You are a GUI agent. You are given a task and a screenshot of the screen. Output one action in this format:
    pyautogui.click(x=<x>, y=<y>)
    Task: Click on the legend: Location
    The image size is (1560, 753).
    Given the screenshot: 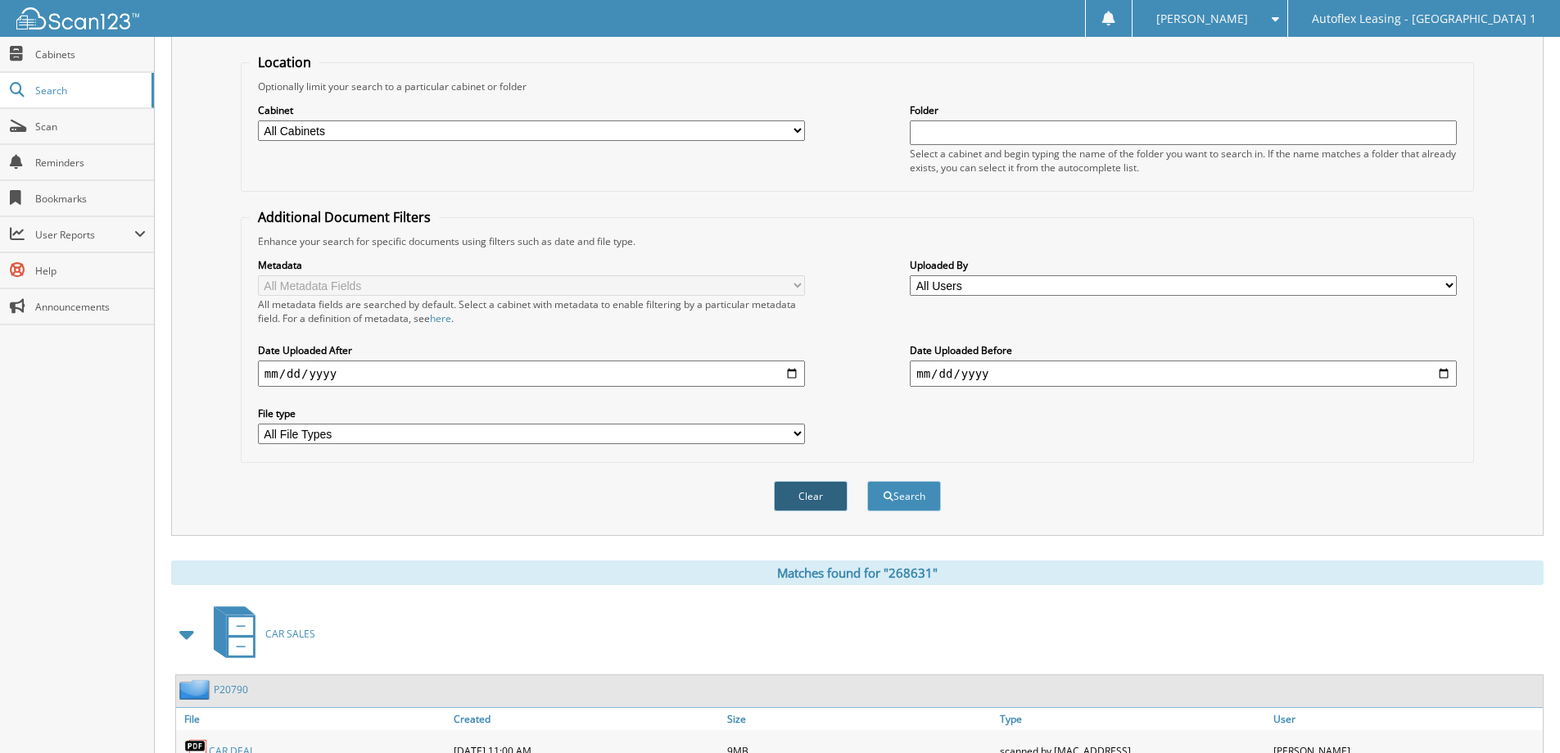 What is the action you would take?
    pyautogui.click(x=284, y=62)
    